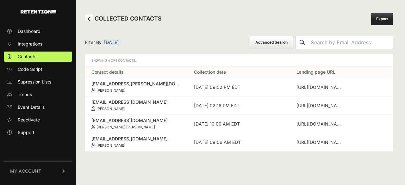  I want to click on span: MY ACCOUNT, so click(26, 171).